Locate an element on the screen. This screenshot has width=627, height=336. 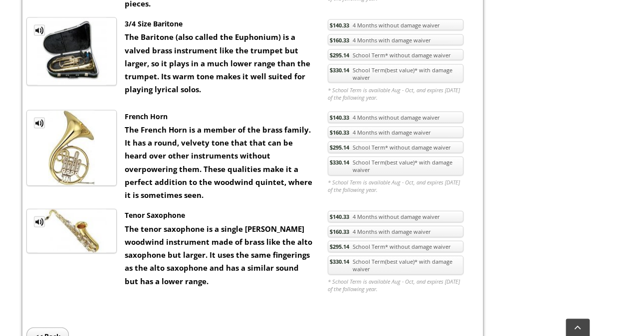
div: French Horn is located at coordinates (219, 117).